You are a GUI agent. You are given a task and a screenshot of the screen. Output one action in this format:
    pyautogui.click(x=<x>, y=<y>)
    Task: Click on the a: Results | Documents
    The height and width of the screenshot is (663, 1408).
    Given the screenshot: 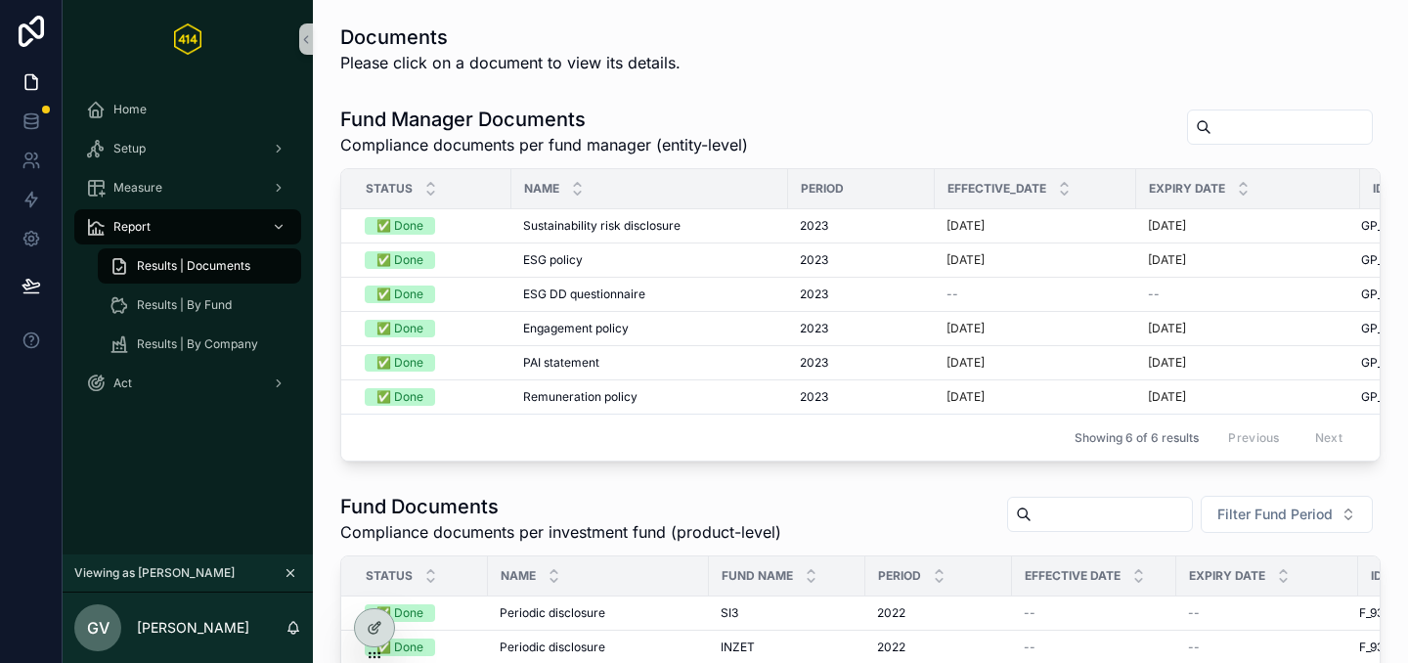 What is the action you would take?
    pyautogui.click(x=200, y=266)
    